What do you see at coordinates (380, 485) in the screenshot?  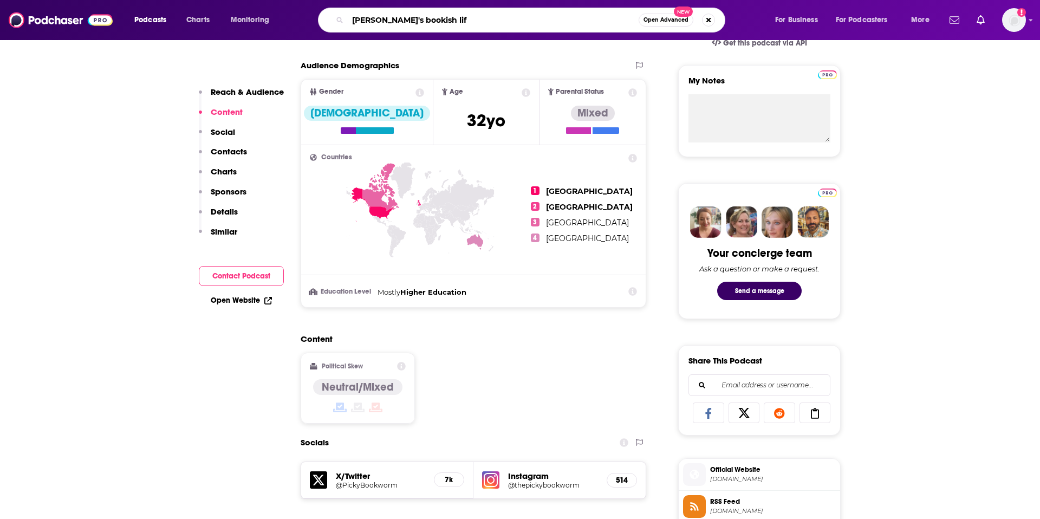 I see `a: @PickyBookworm` at bounding box center [380, 485].